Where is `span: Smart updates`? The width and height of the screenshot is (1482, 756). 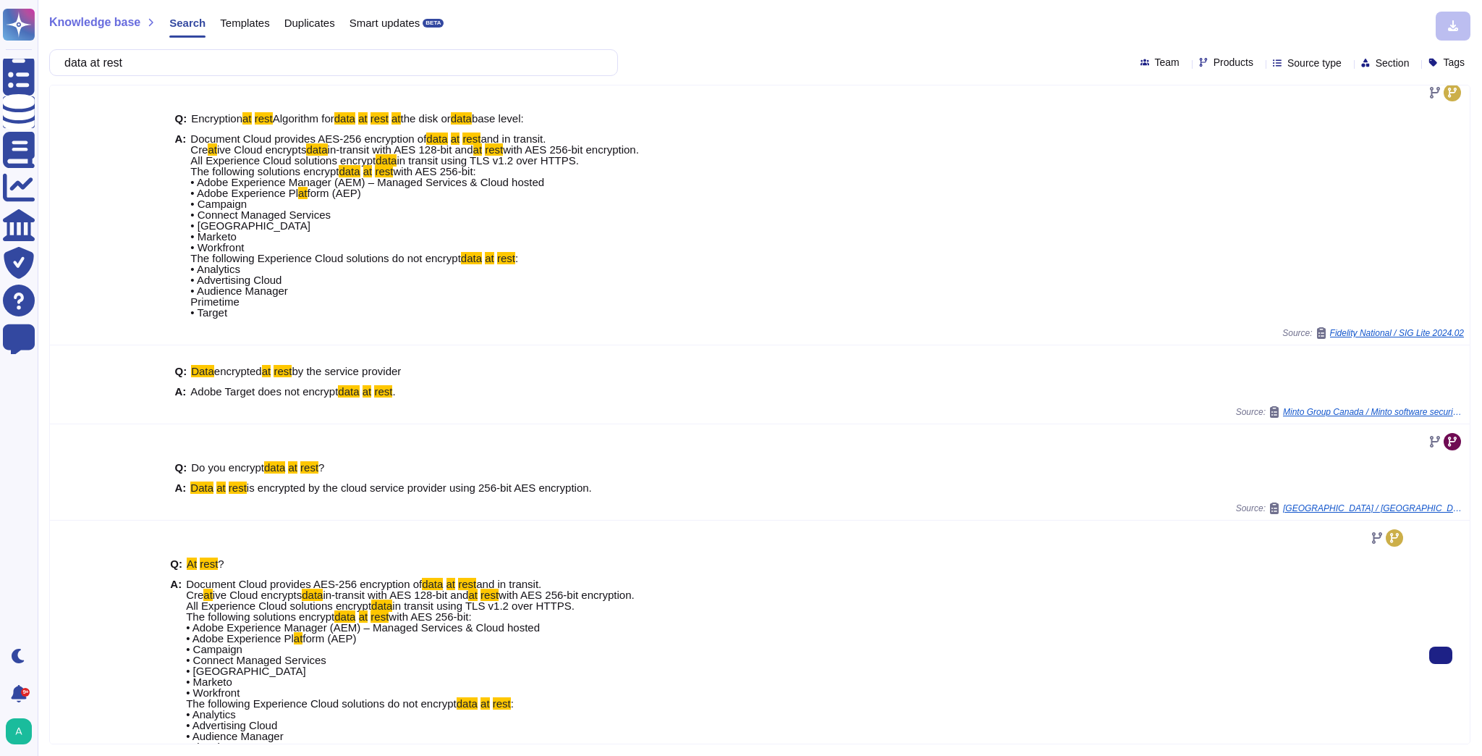 span: Smart updates is located at coordinates (385, 22).